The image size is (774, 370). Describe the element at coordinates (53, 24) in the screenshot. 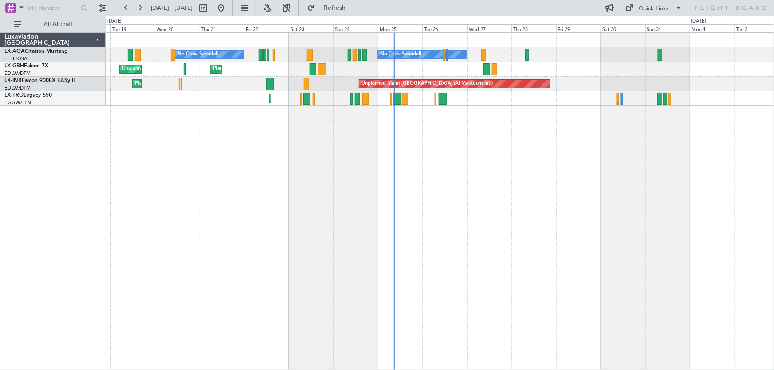

I see `button: All Aircraft` at that location.